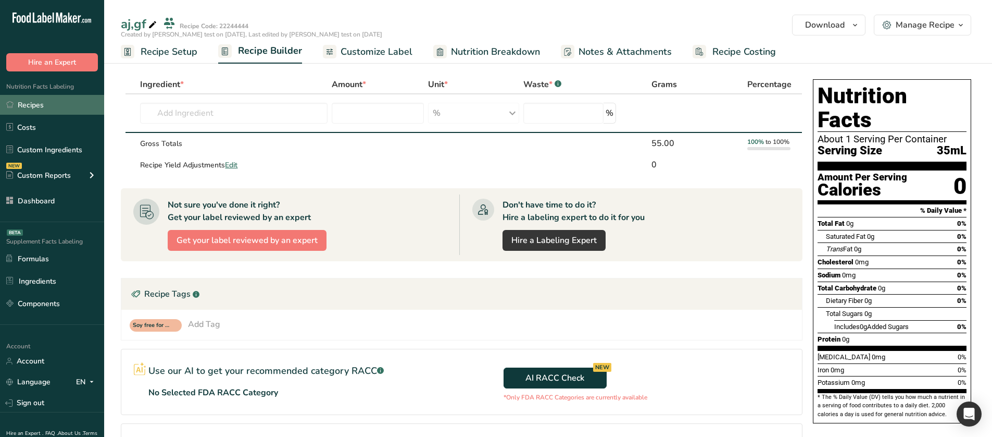  What do you see at coordinates (349, 84) in the screenshot?
I see `span: Amount` at bounding box center [349, 84].